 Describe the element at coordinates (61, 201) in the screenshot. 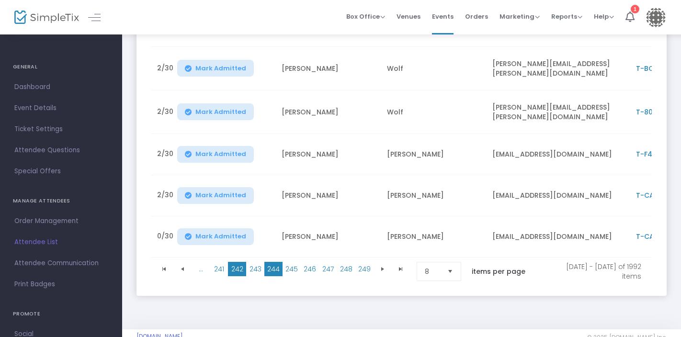

I see `h4: MANAGE ATTENDEES` at that location.